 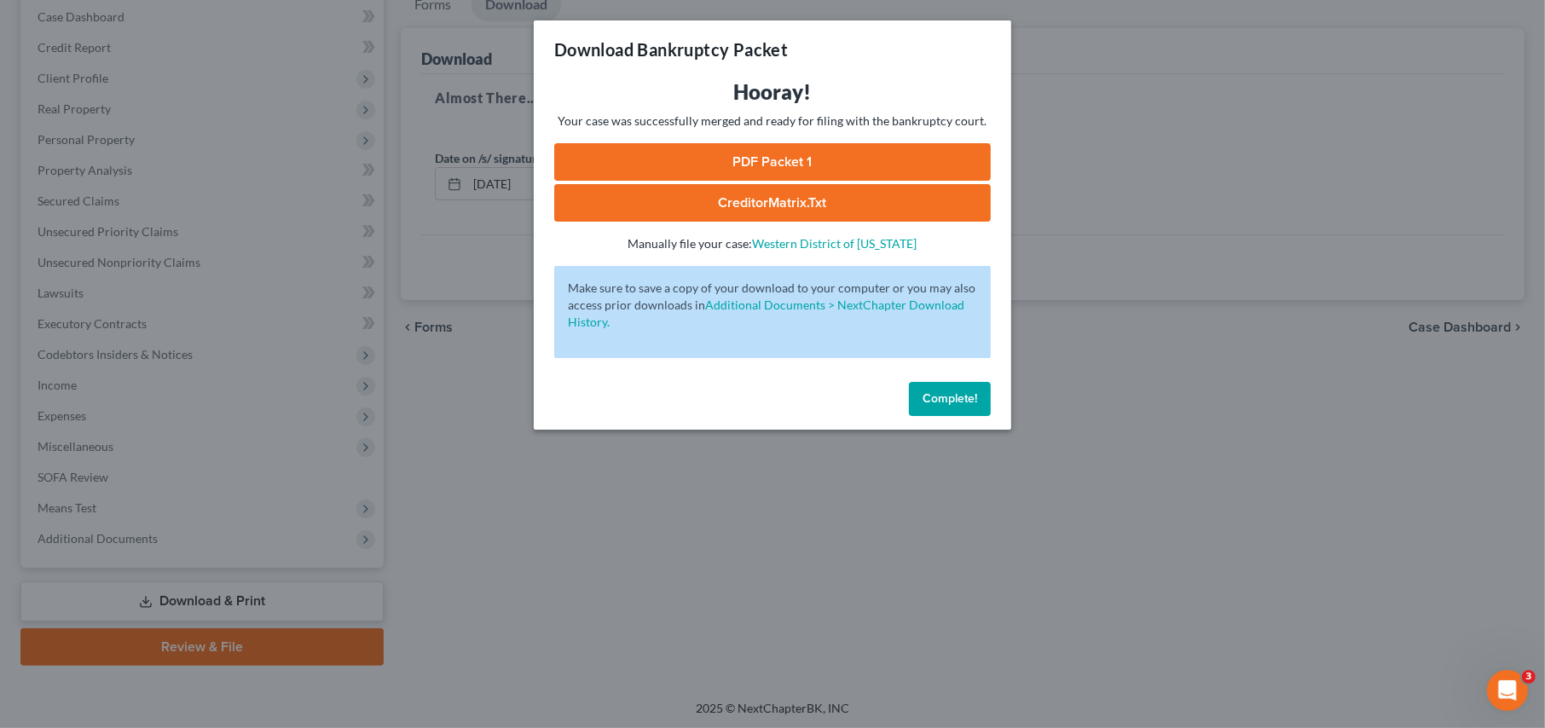 What do you see at coordinates (950, 399) in the screenshot?
I see `button: Complete!` at bounding box center [950, 399].